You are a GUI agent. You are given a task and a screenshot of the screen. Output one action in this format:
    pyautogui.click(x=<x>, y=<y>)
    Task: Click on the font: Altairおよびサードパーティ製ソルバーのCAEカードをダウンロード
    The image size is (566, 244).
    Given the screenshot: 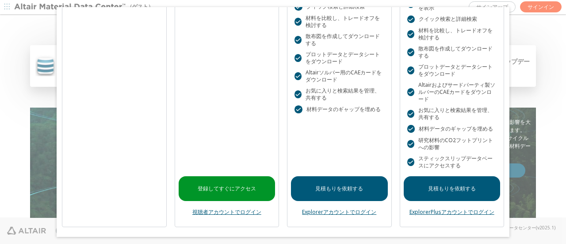 What is the action you would take?
    pyautogui.click(x=457, y=92)
    